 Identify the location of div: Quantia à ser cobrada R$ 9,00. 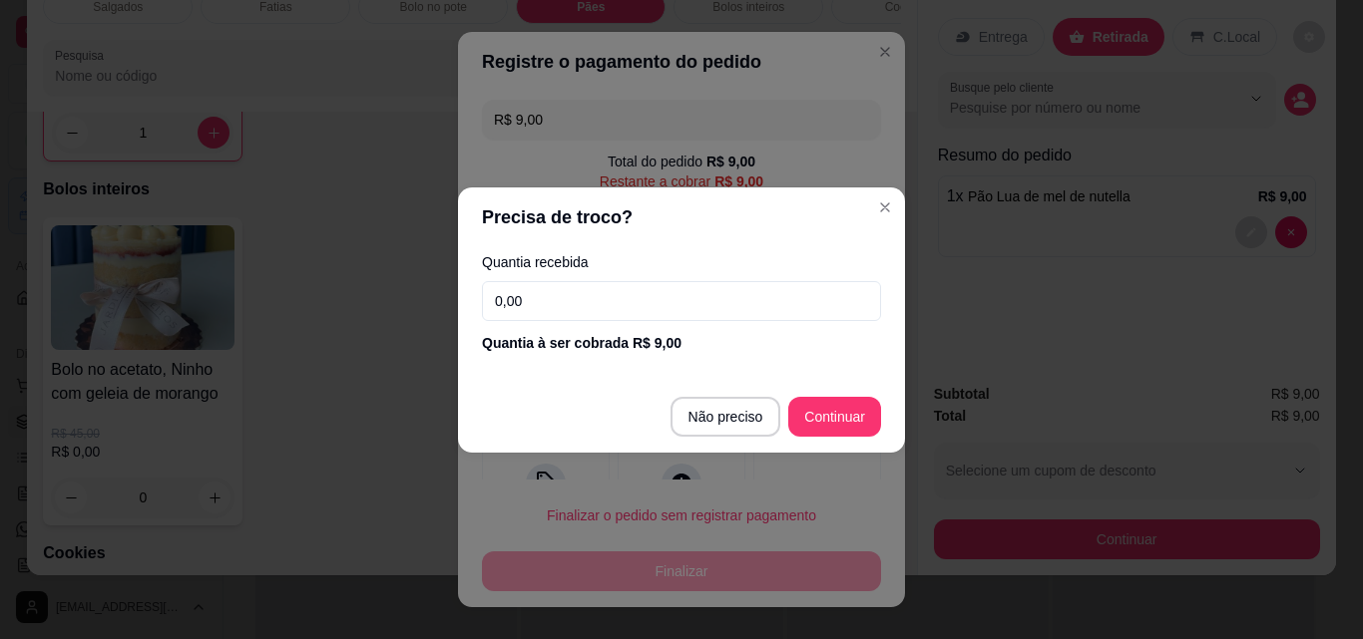
(681, 343).